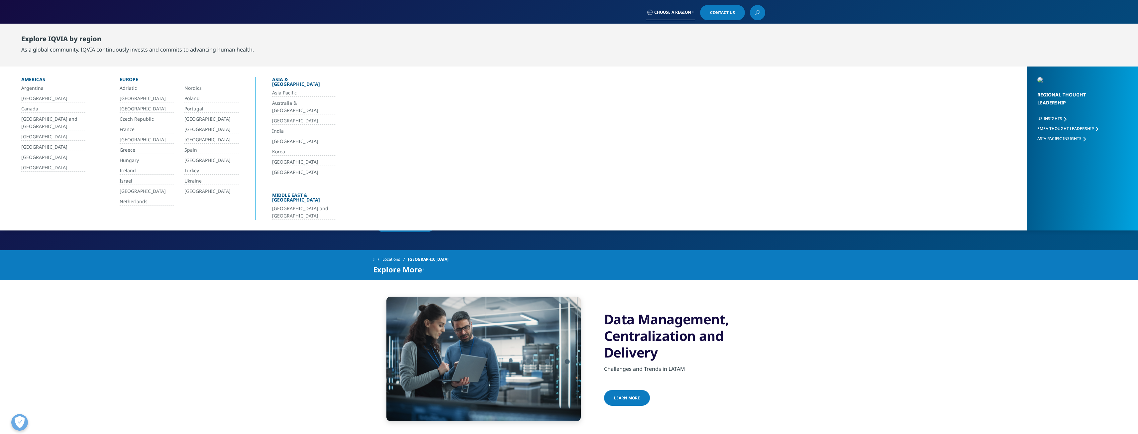  Describe the element at coordinates (138, 40) in the screenshot. I see `div: Explore IQVIA by region` at that location.